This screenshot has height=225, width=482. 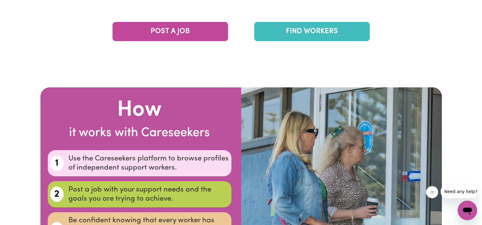 I want to click on span: 1, so click(x=57, y=163).